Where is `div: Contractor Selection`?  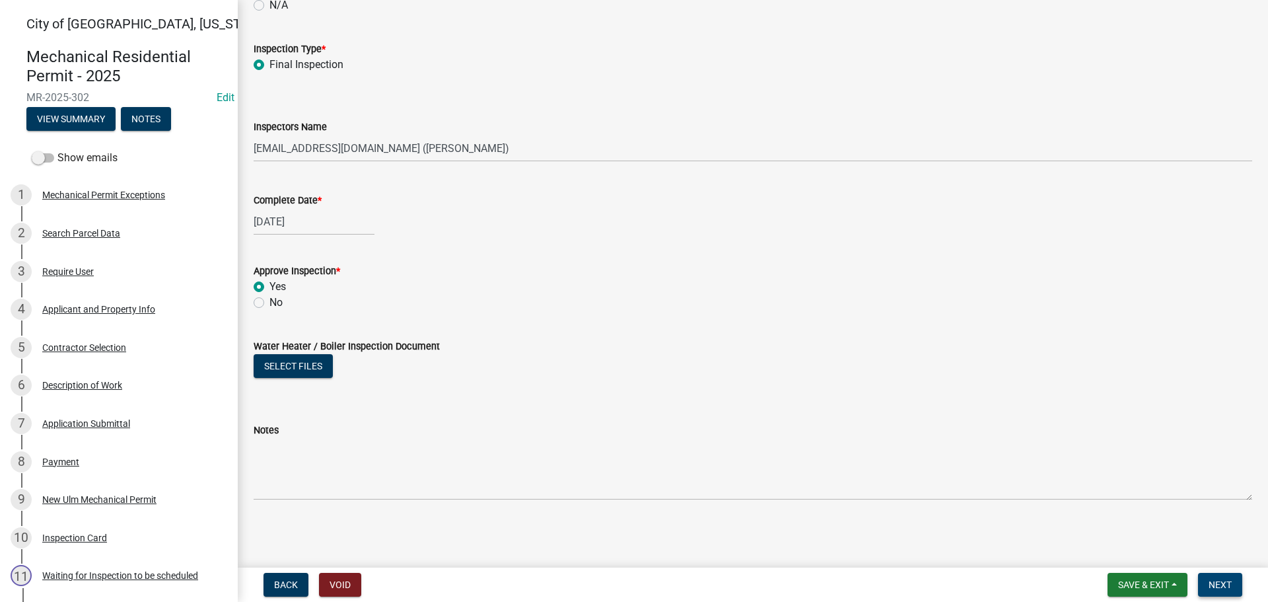 div: Contractor Selection is located at coordinates (84, 347).